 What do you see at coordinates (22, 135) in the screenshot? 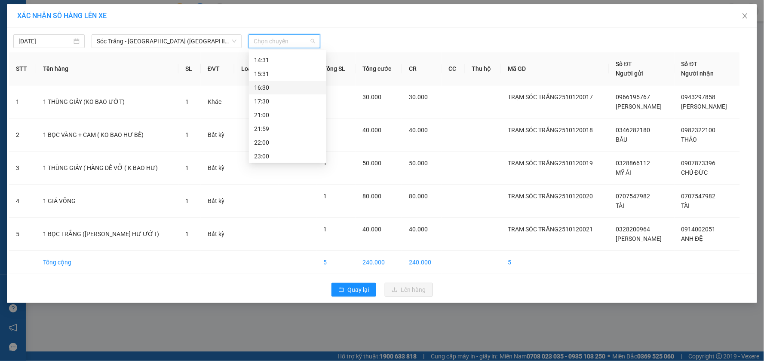
I see `td: 2` at bounding box center [22, 135].